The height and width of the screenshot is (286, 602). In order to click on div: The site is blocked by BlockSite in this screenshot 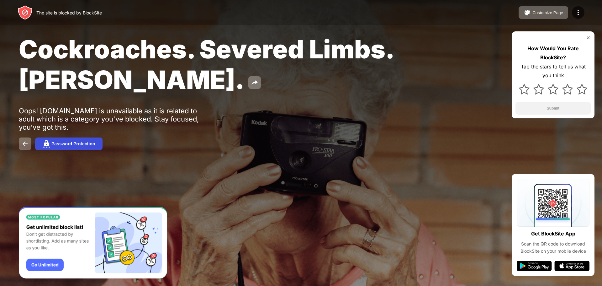, I will do `click(69, 13)`.